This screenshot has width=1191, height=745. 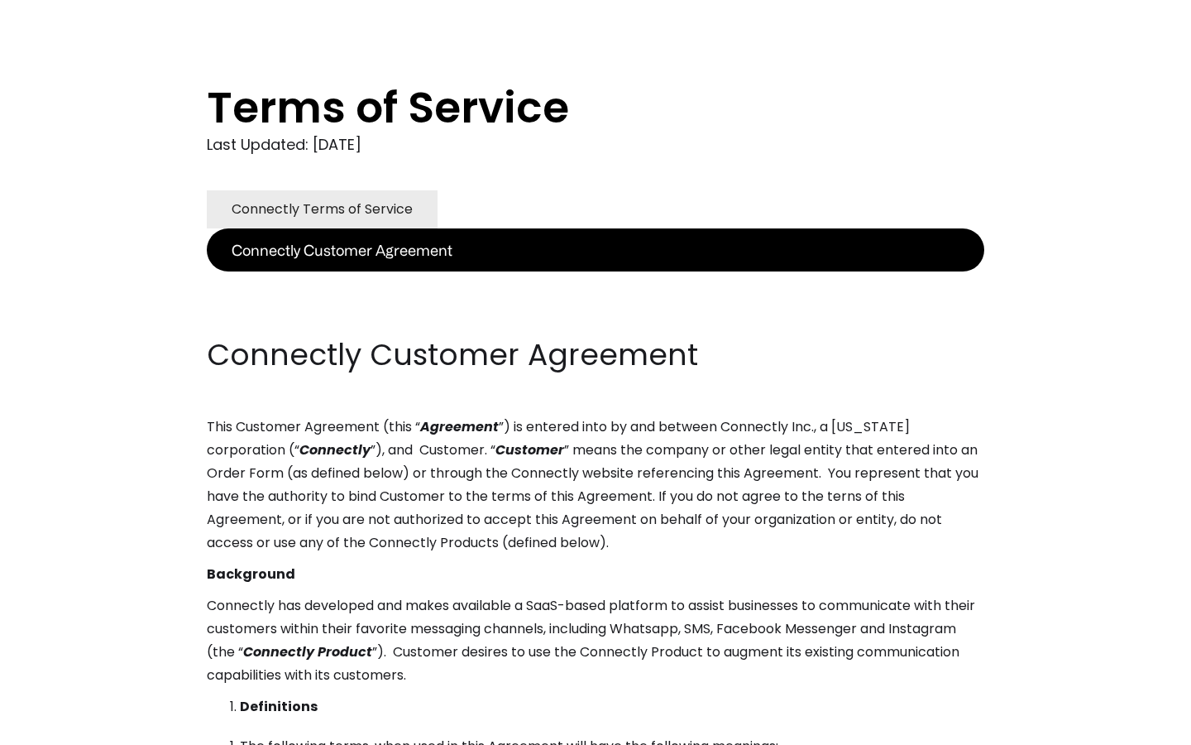 What do you see at coordinates (563, 108) in the screenshot?
I see `h1: Terms of Service` at bounding box center [563, 108].